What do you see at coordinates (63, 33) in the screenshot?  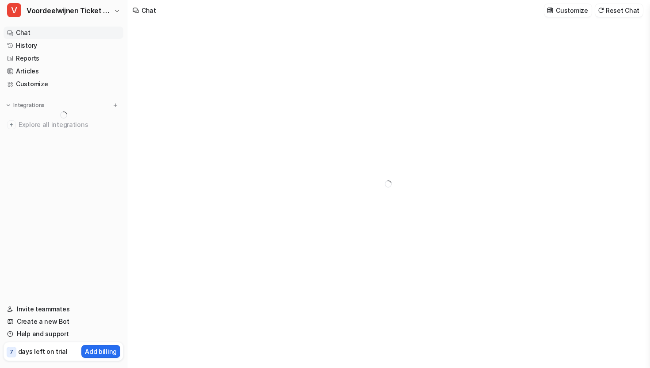 I see `a: Chat` at bounding box center [63, 33].